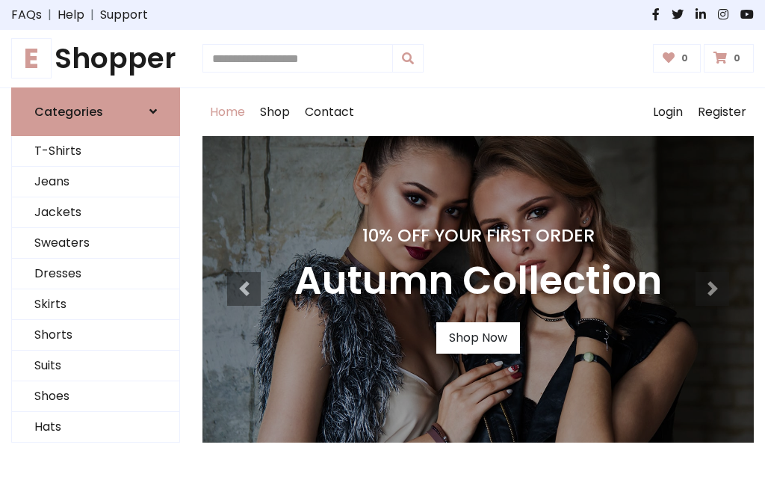 The image size is (765, 492). I want to click on a: Shop, so click(275, 112).